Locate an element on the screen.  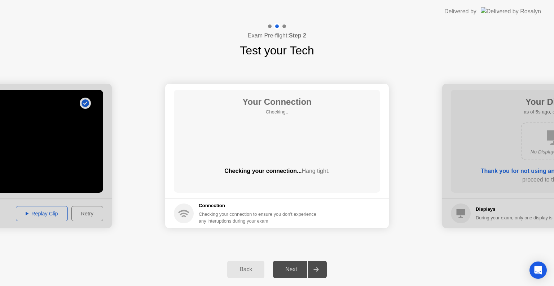
div: Delivered by is located at coordinates (460, 12).